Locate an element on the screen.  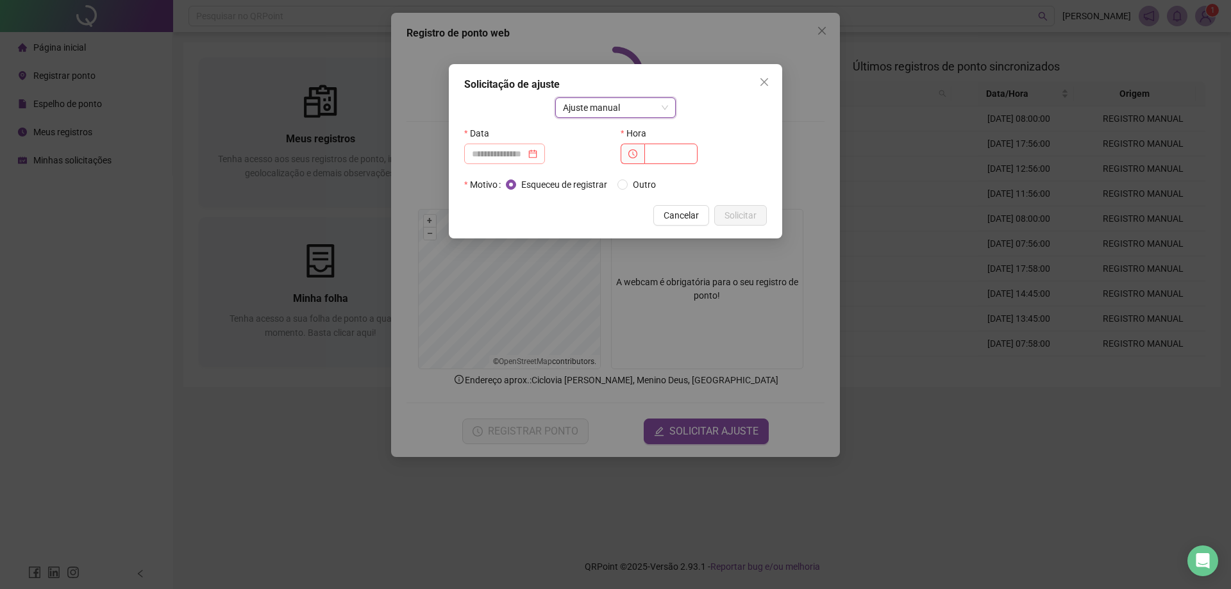
button: Cancelar is located at coordinates (681, 215).